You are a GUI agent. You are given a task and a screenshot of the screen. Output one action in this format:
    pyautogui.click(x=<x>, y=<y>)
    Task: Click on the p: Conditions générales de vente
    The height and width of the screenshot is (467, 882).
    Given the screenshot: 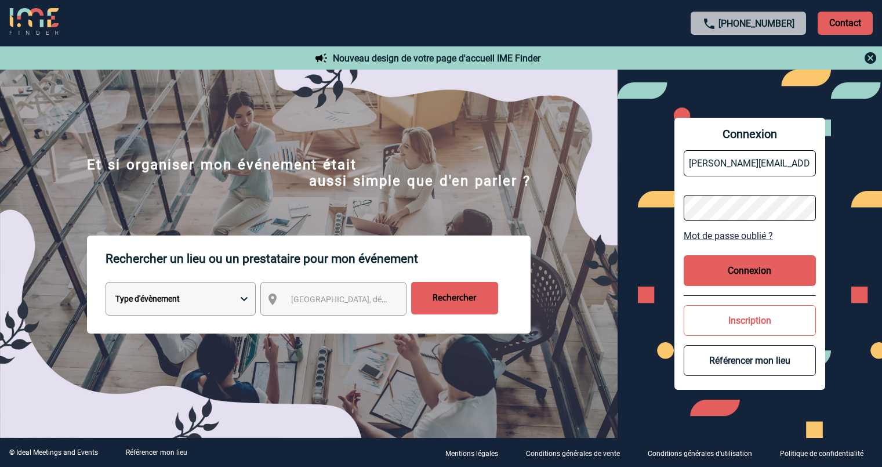 What is the action you would take?
    pyautogui.click(x=573, y=454)
    